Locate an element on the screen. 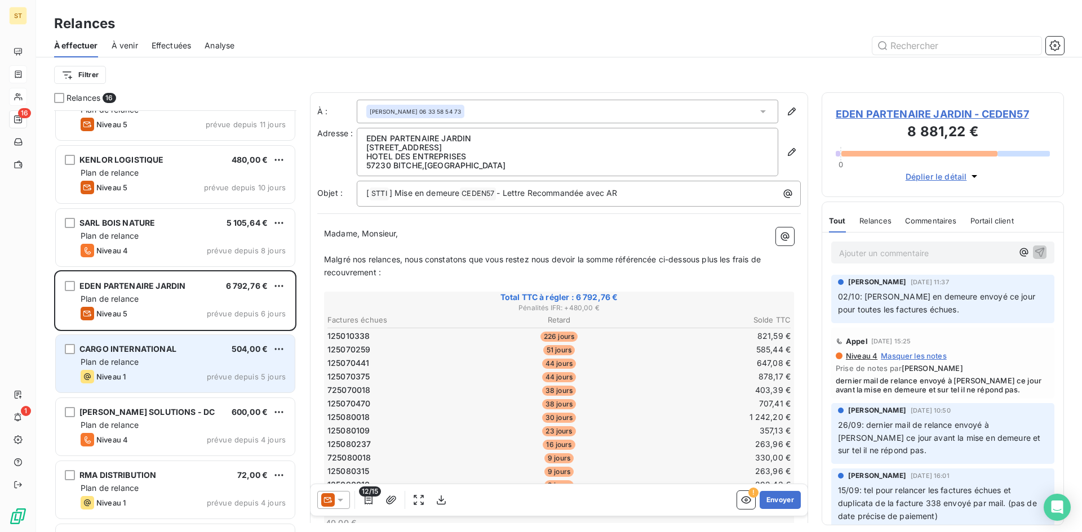 The width and height of the screenshot is (1082, 532). span: Effectuées is located at coordinates (171, 46).